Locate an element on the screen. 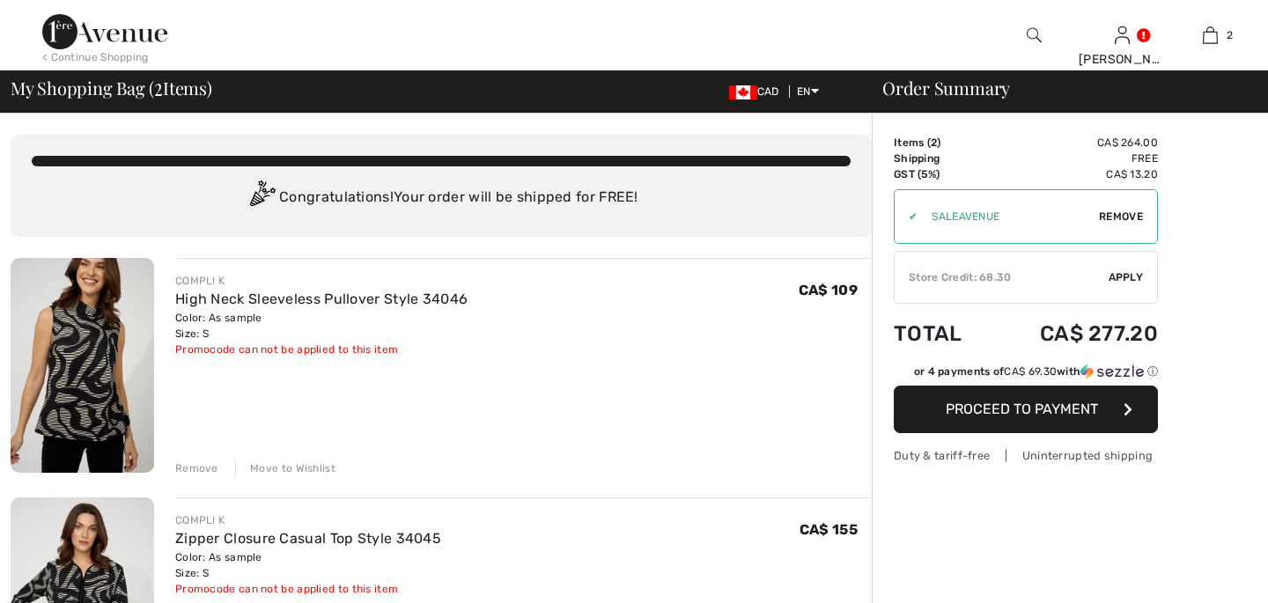 Image resolution: width=1268 pixels, height=603 pixels. div: or 4 payments ofCA$ 69.30withSezzle Click to learn more about Sezzle is located at coordinates (1026, 374).